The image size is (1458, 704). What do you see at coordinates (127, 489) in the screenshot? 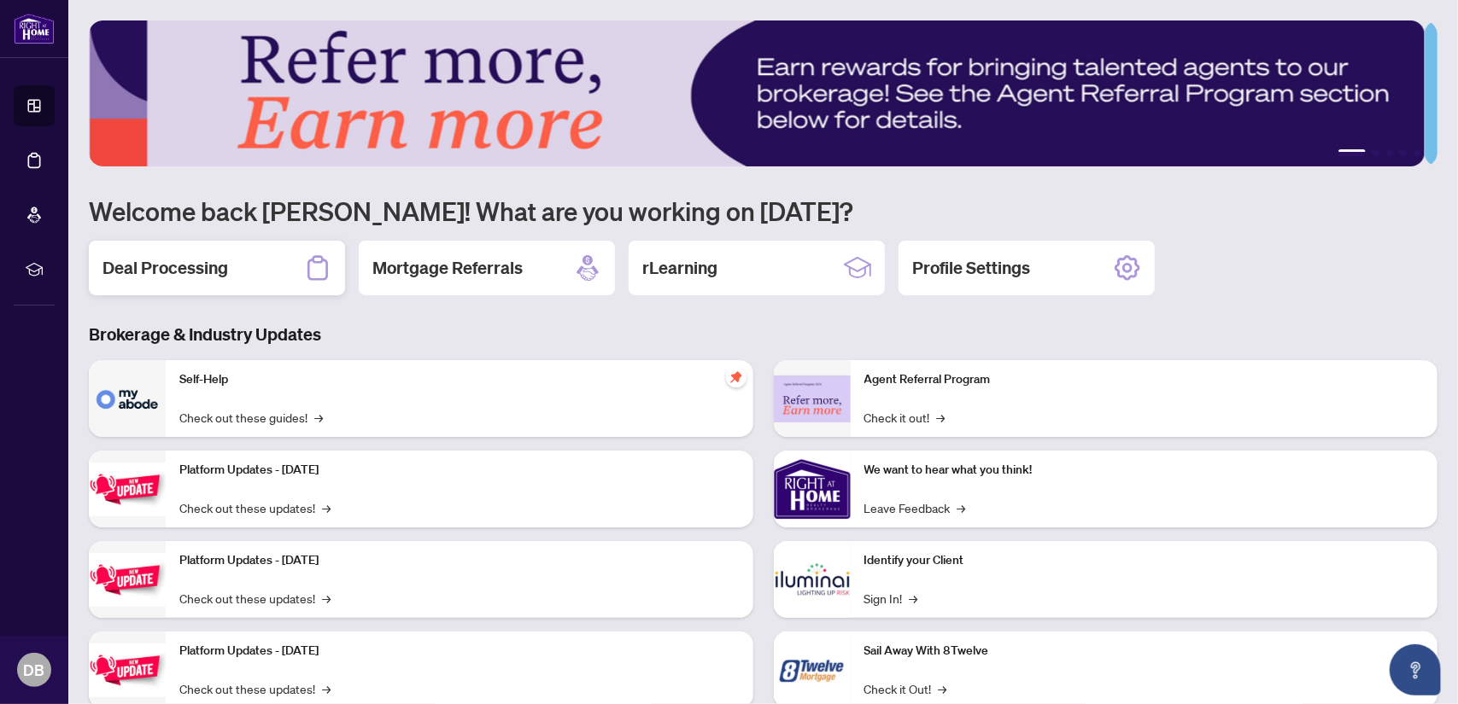
I see `img: Platform Updates - July 21, 2025` at bounding box center [127, 489].